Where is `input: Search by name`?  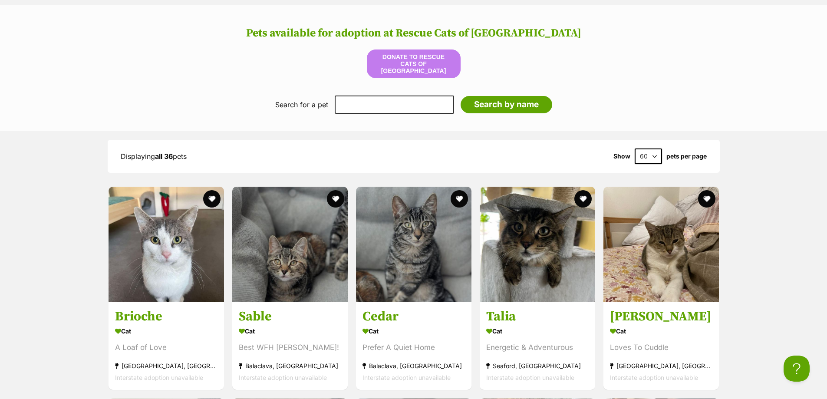
input: Search by name is located at coordinates (506, 105).